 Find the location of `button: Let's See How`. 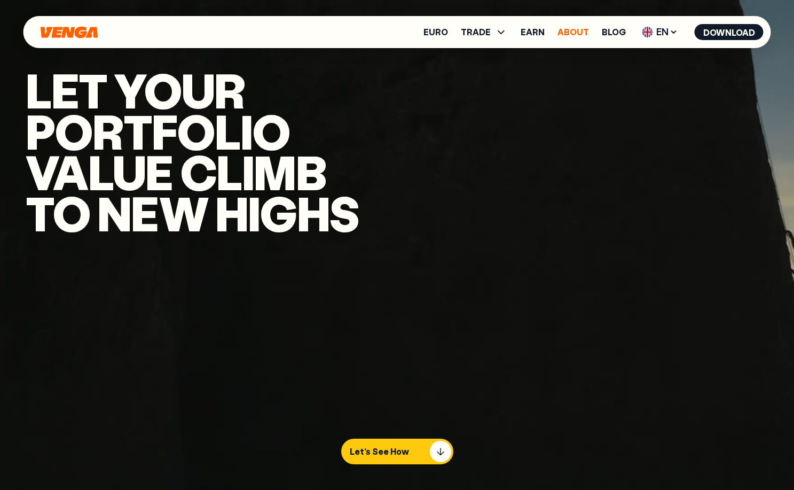

button: Let's See How is located at coordinates (397, 451).